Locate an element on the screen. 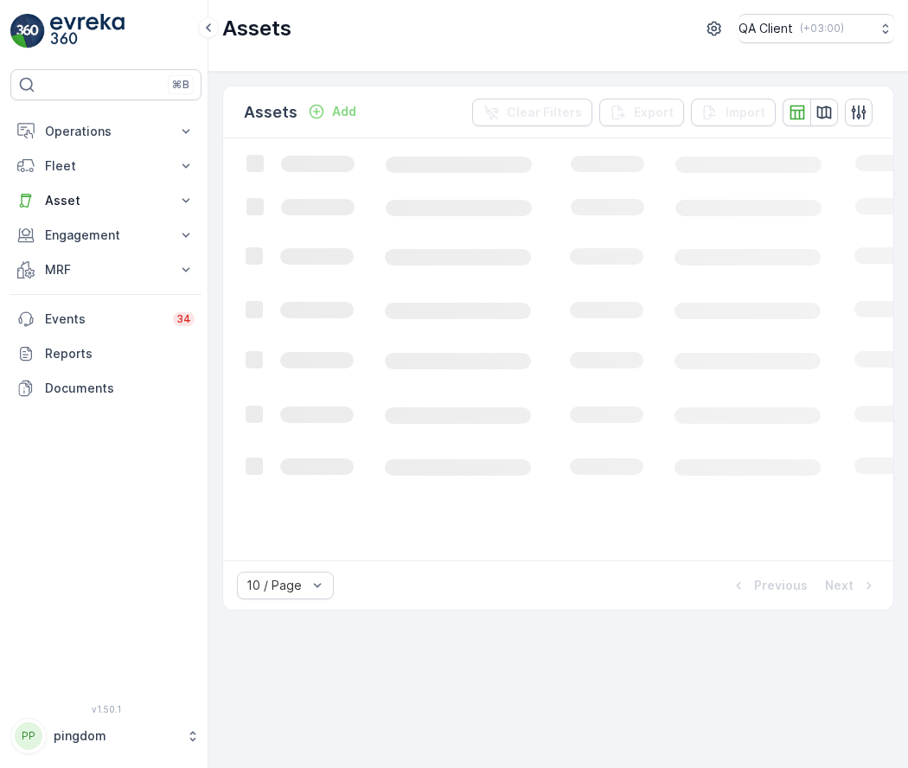  button: Add is located at coordinates (332, 112).